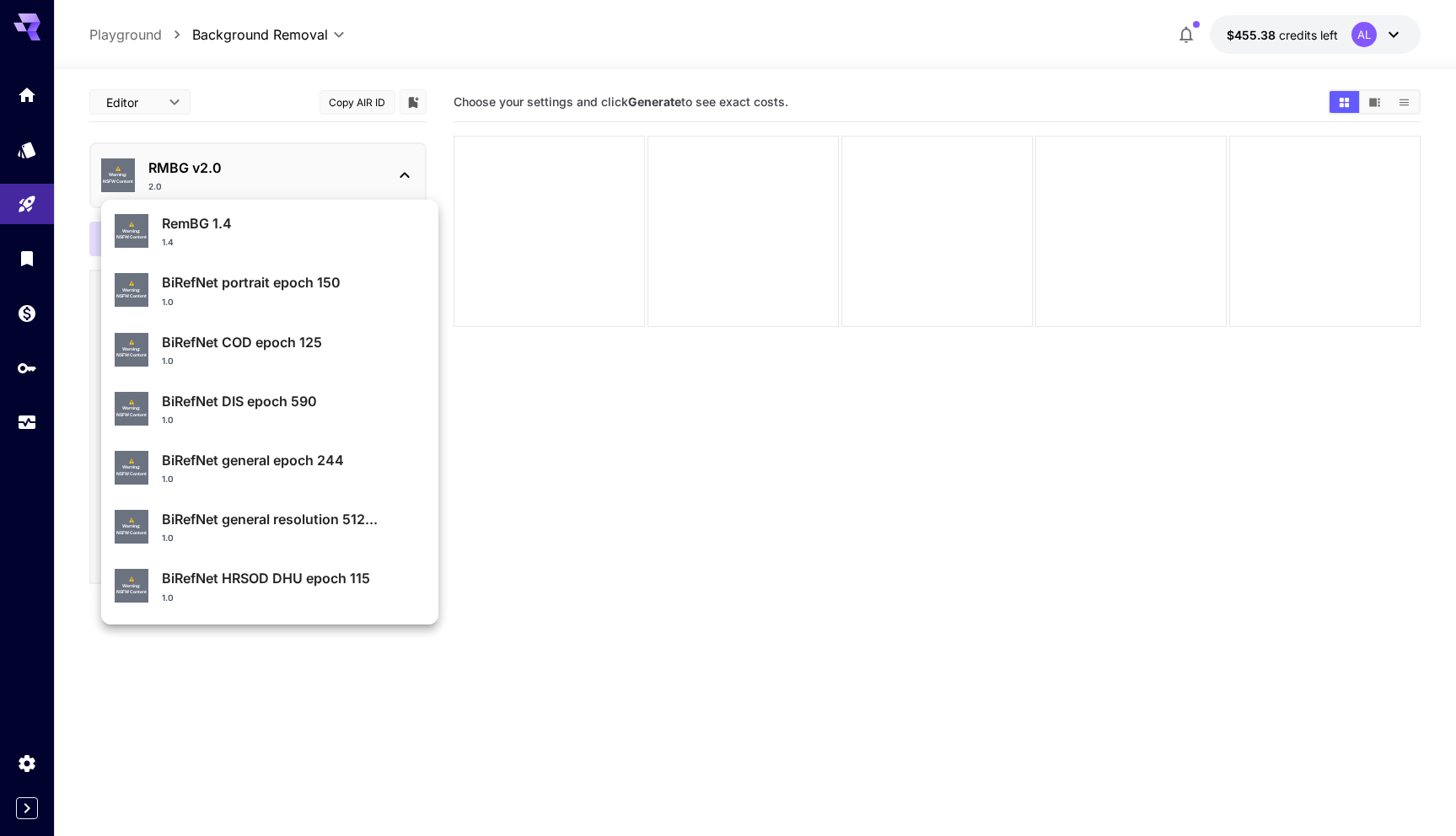  Describe the element at coordinates (294, 342) in the screenshot. I see `p: BiRefNet COD epoch 125` at that location.